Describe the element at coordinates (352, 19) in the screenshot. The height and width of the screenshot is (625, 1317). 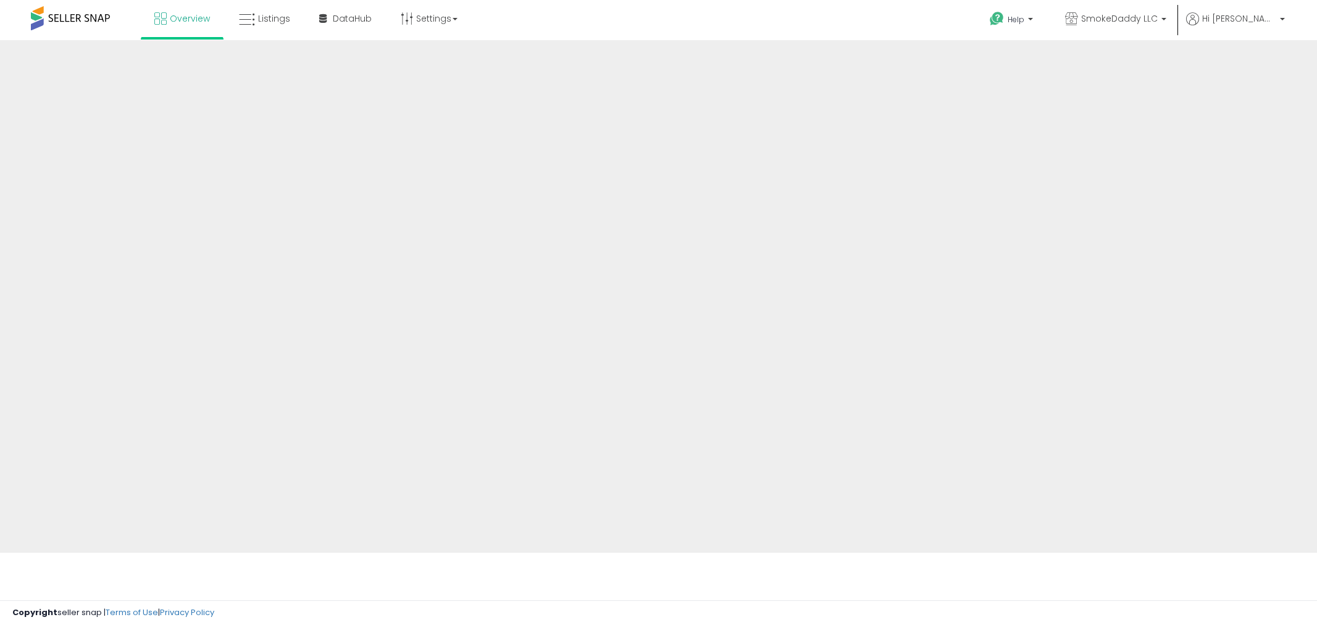
I see `span: DataHub` at that location.